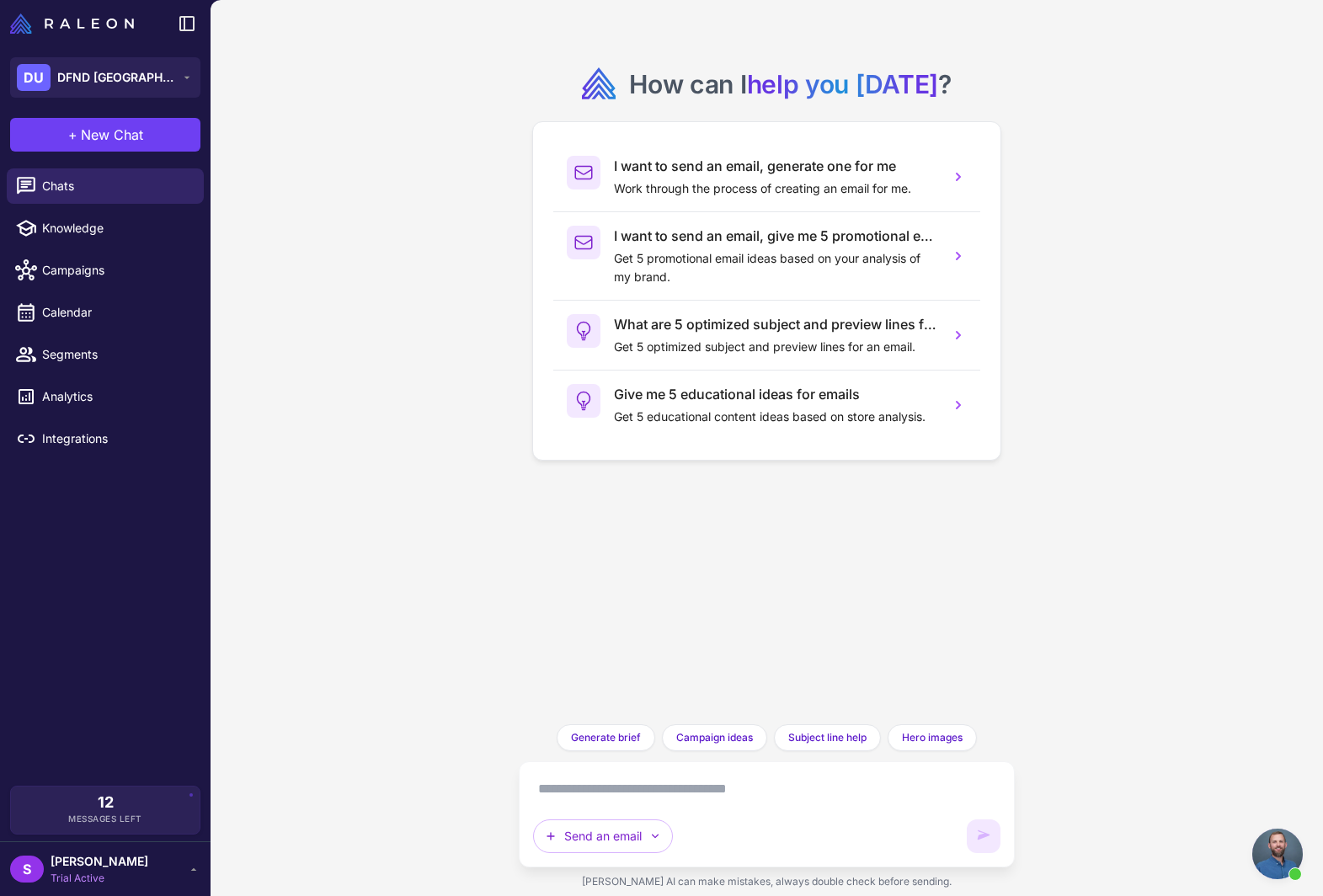 The image size is (1323, 896). Describe the element at coordinates (790, 84) in the screenshot. I see `h2: How can I ?` at that location.